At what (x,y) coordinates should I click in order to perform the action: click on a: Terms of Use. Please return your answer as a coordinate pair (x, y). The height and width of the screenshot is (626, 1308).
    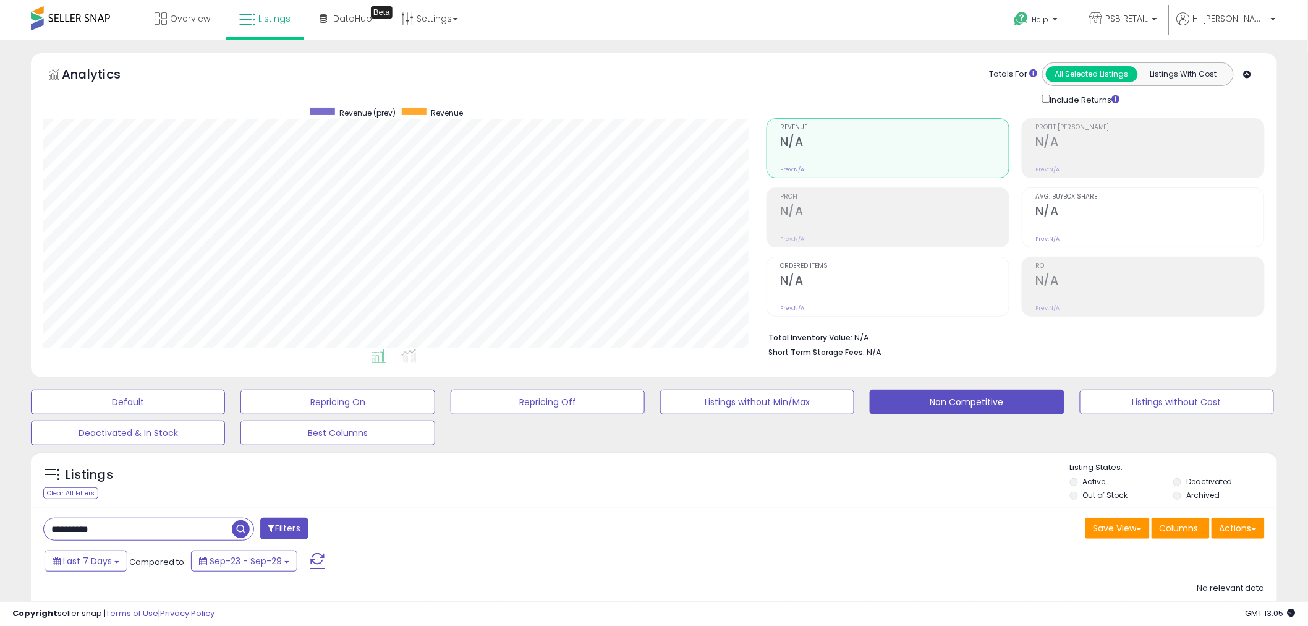
    Looking at the image, I should click on (132, 613).